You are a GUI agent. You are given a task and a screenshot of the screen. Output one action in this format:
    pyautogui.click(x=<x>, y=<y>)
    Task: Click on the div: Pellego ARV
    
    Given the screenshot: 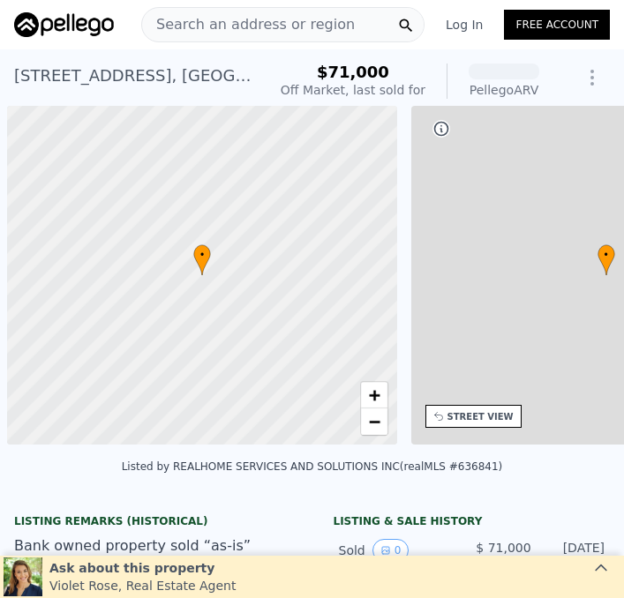 What is the action you would take?
    pyautogui.click(x=504, y=90)
    